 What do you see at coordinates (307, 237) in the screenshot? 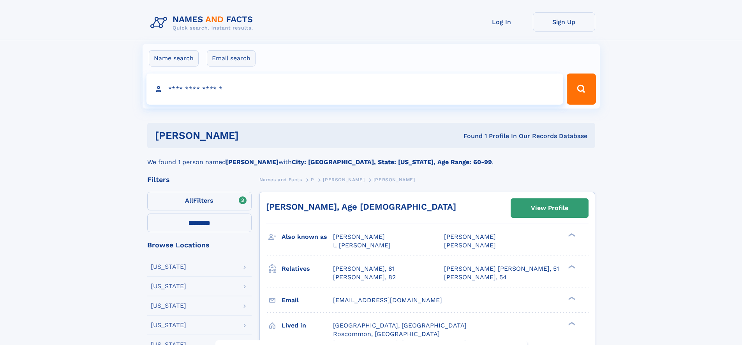
I see `h3: Also known as` at bounding box center [307, 237].